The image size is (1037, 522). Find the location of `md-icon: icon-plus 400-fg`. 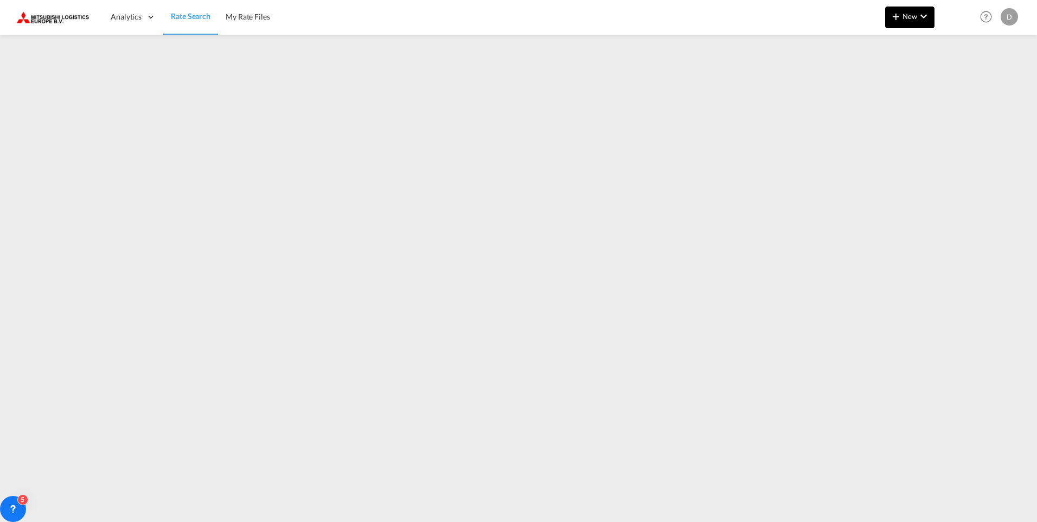

md-icon: icon-plus 400-fg is located at coordinates (896, 16).